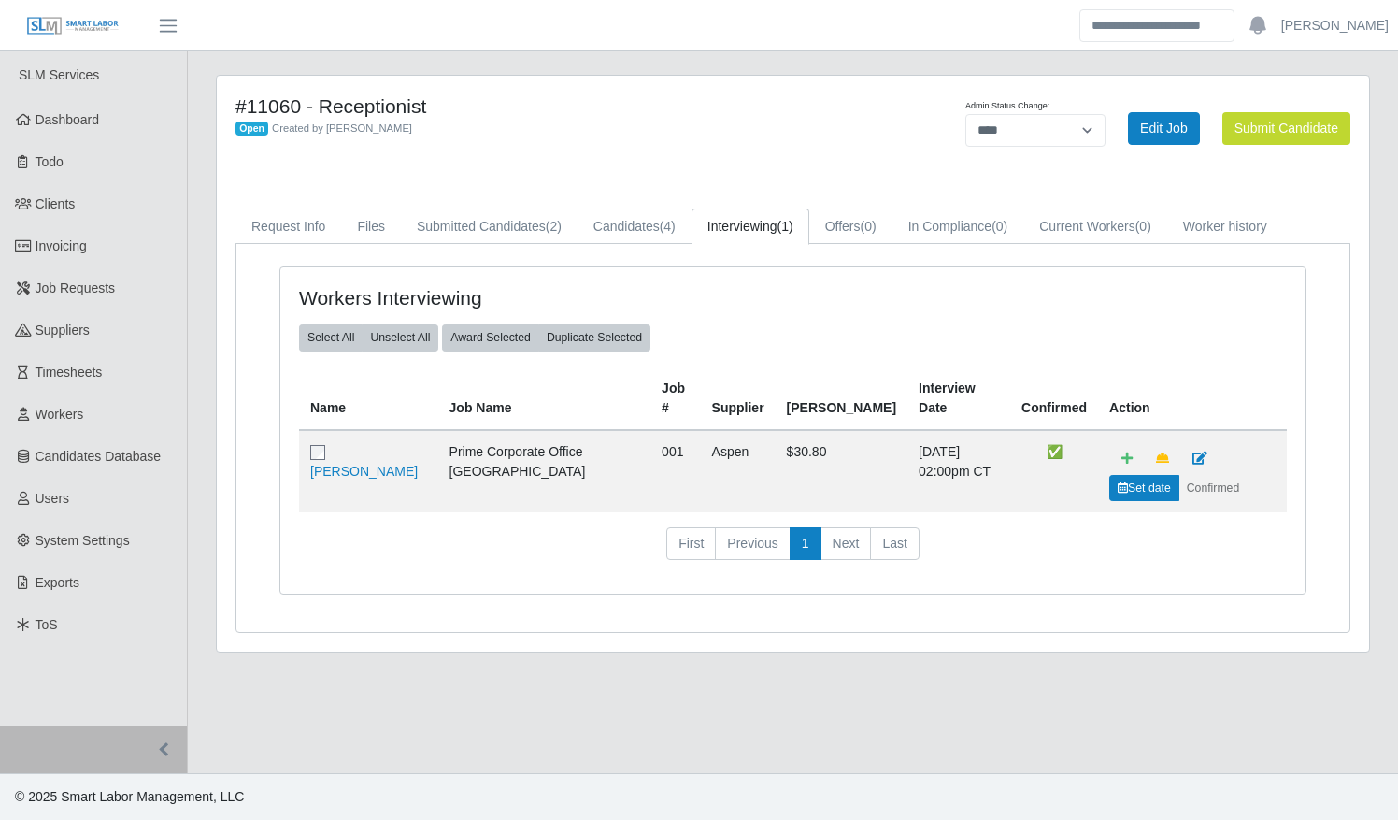  What do you see at coordinates (1127, 458) in the screenshot?
I see `a: Add Default Cost Code` at bounding box center [1127, 458].